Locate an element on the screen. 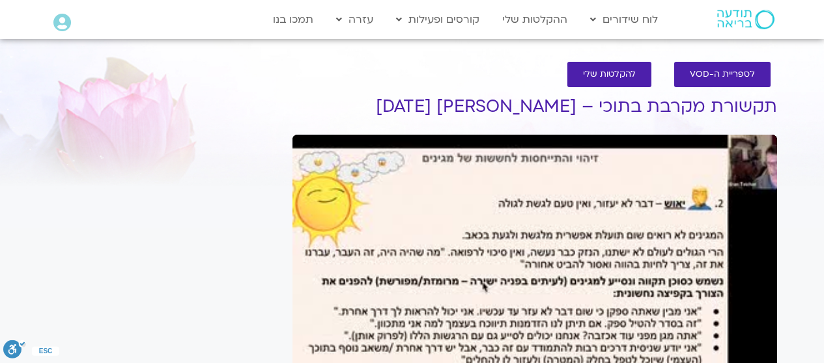 The image size is (824, 363). a: תמכו בנו is located at coordinates (293, 20).